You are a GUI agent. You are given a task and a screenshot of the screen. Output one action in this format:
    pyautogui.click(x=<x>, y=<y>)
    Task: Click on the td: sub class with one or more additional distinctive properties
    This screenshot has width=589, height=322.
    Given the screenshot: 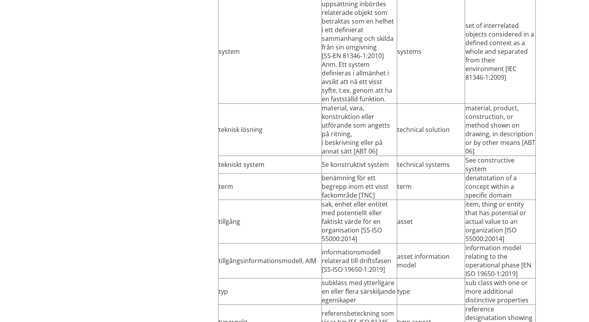 What is the action you would take?
    pyautogui.click(x=500, y=291)
    